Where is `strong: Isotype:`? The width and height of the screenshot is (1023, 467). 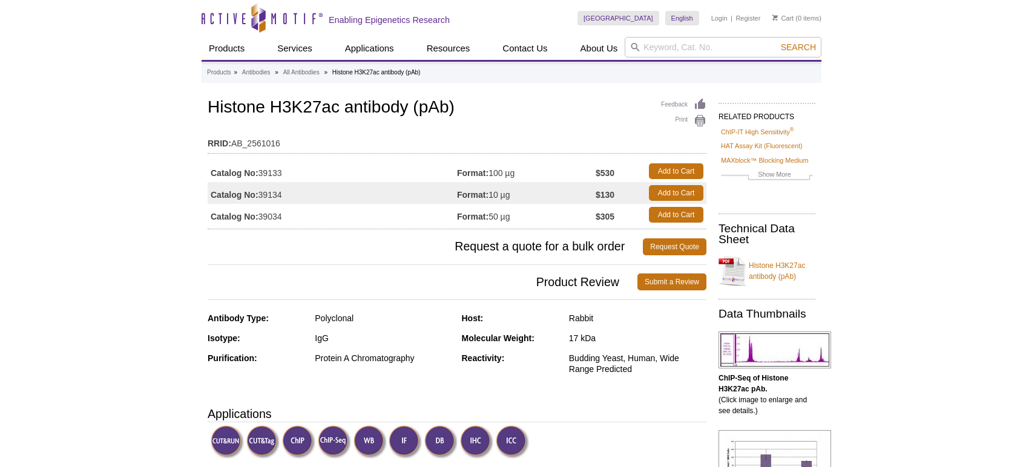
strong: Isotype: is located at coordinates (224, 338).